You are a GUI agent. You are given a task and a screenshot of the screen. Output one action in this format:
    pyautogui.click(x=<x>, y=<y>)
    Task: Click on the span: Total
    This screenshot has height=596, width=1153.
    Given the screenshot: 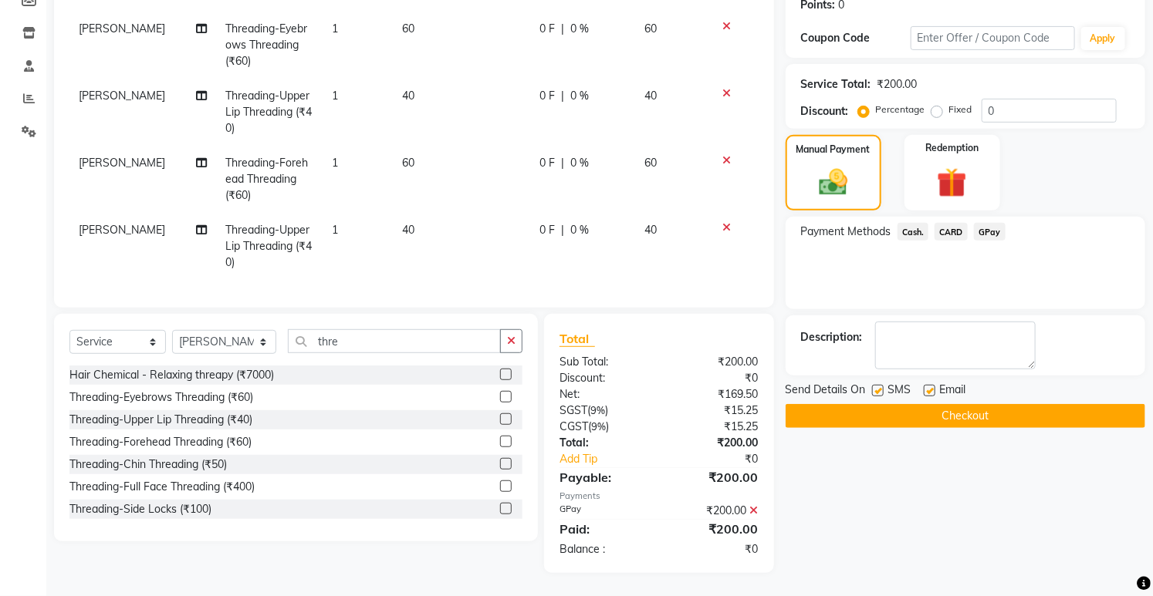 What is the action you would take?
    pyautogui.click(x=577, y=339)
    